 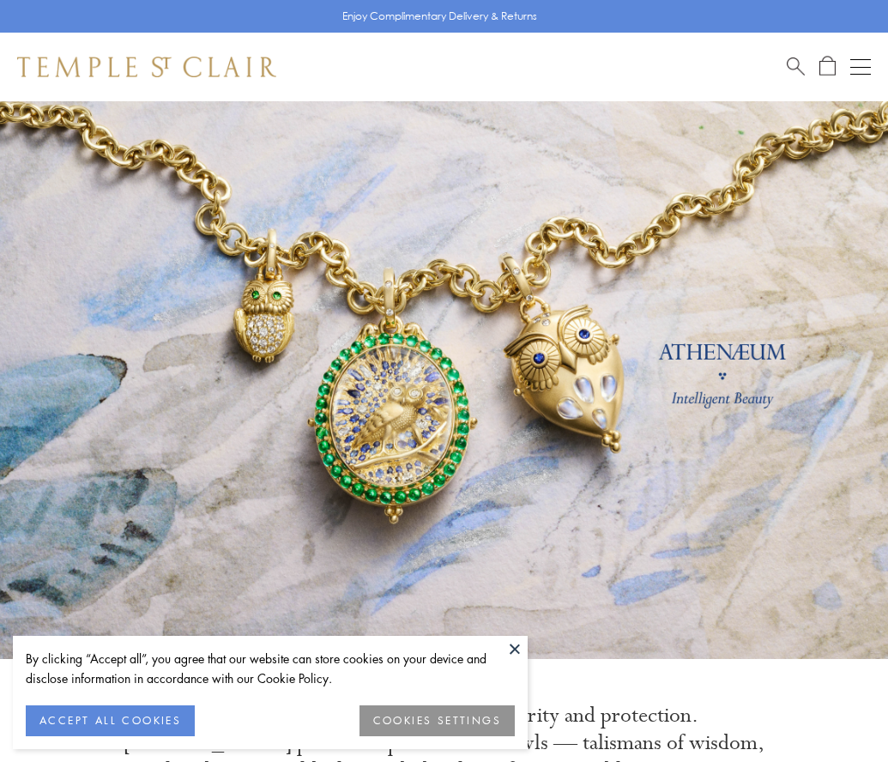 What do you see at coordinates (795, 66) in the screenshot?
I see `a: Search` at bounding box center [795, 66].